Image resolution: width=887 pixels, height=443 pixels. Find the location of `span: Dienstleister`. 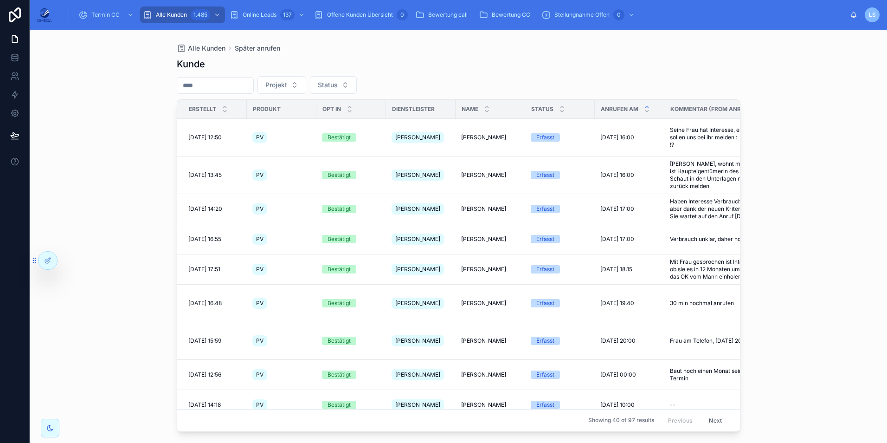

span: Dienstleister is located at coordinates (414, 109).